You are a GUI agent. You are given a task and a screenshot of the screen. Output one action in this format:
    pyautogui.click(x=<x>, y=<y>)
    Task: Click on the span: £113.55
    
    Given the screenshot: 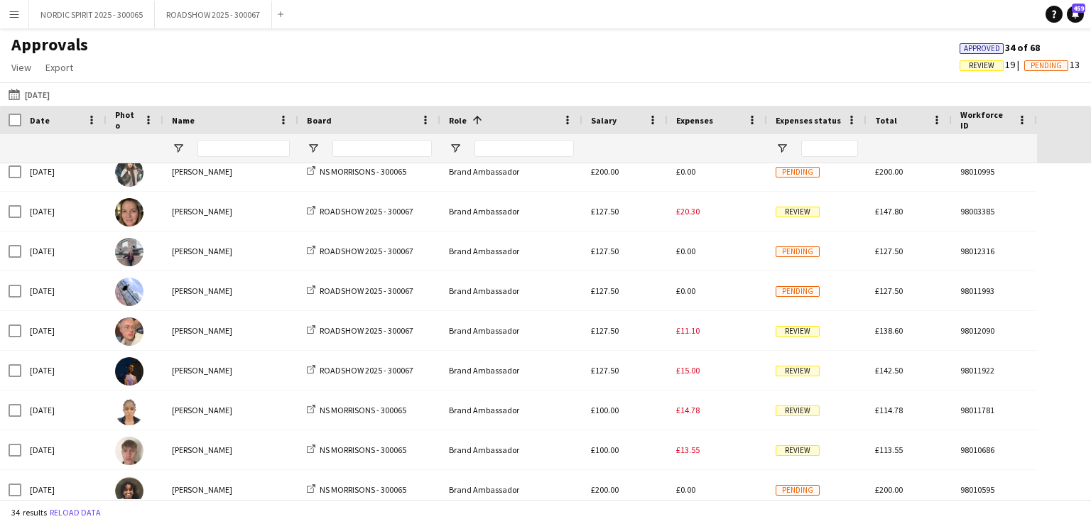 What is the action you would take?
    pyautogui.click(x=888, y=449)
    